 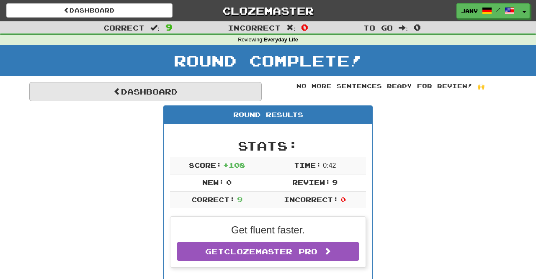 What do you see at coordinates (268, 252) in the screenshot?
I see `a: GetClozemaster Pro` at bounding box center [268, 252].